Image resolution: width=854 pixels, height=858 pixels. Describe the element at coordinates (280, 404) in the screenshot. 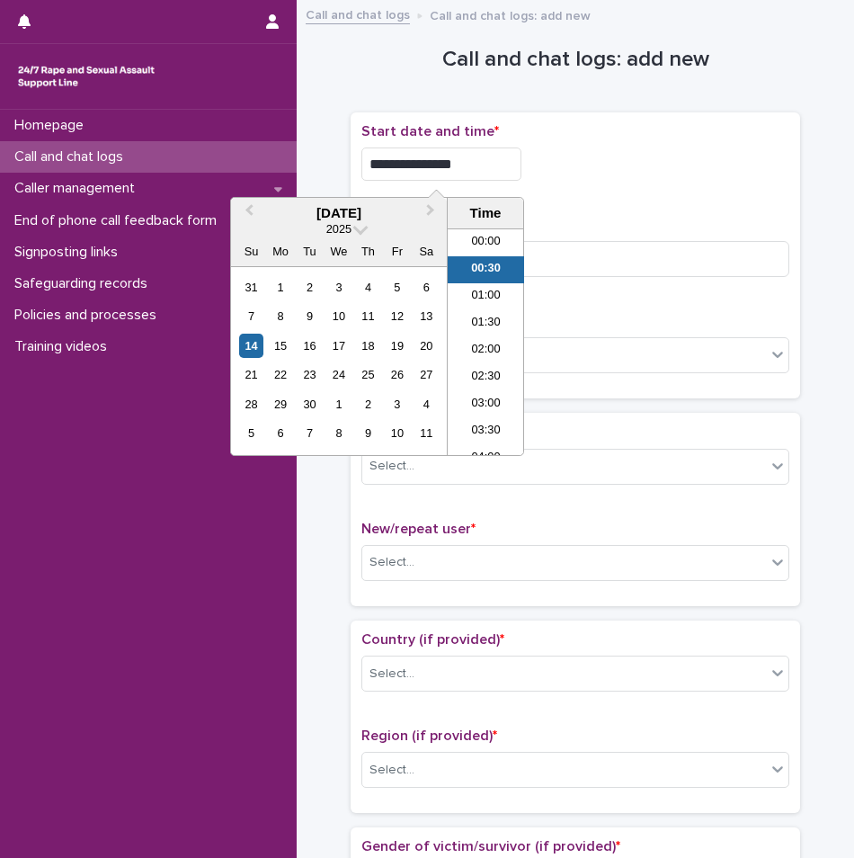

I see `div: Choose Monday, September 29th, 2025` at that location.